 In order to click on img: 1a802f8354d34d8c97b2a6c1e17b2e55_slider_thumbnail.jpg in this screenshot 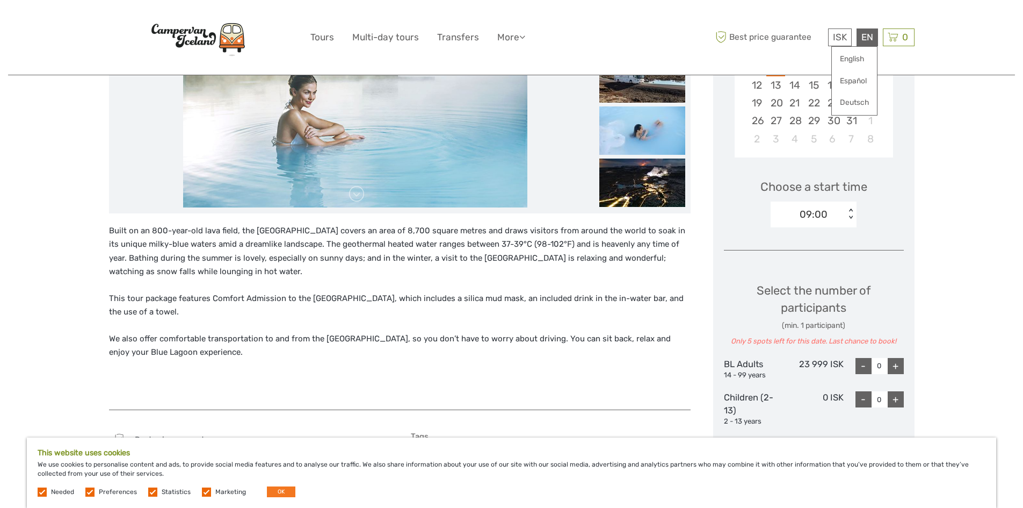, I will do `click(643, 183)`.